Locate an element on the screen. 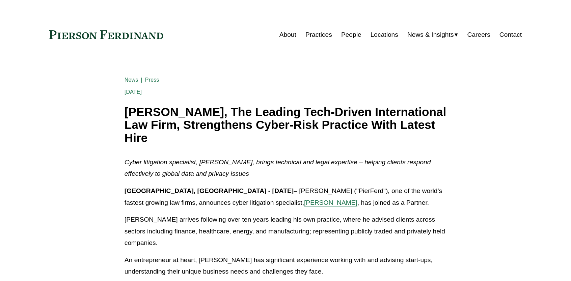 Image resolution: width=571 pixels, height=281 pixels. a: About is located at coordinates (288, 35).